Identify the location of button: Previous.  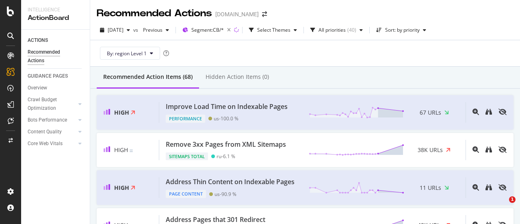
(156, 30).